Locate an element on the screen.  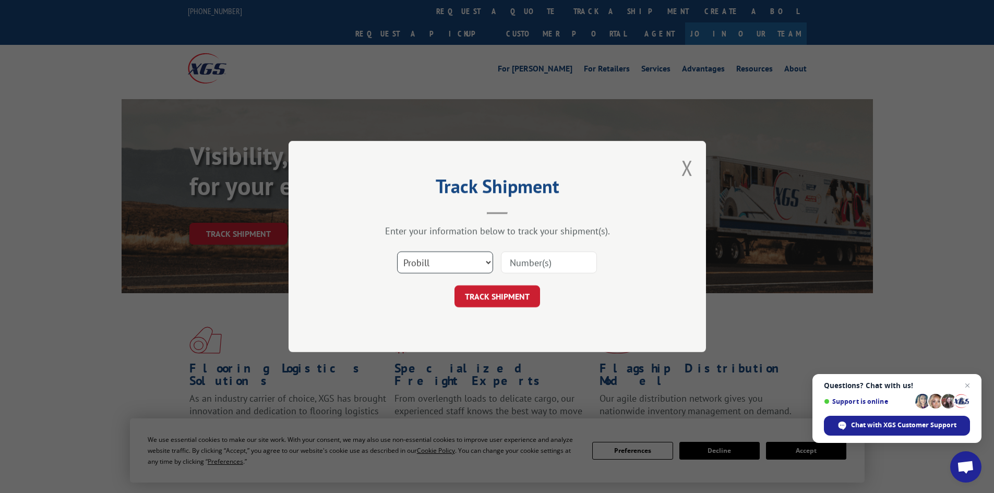
button: Close modal is located at coordinates (687, 168).